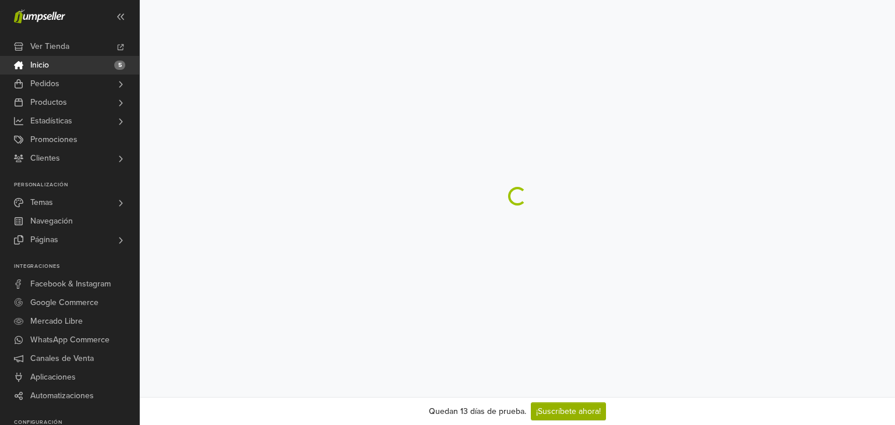 This screenshot has width=895, height=425. Describe the element at coordinates (51, 221) in the screenshot. I see `span: Navegación` at that location.